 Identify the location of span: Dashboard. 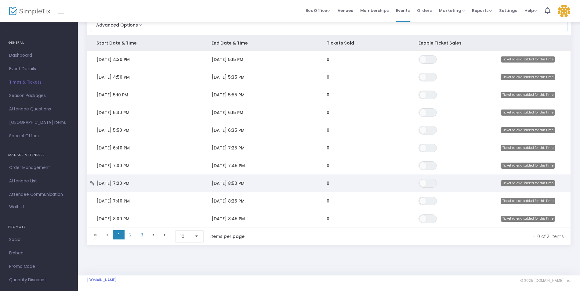
(39, 56).